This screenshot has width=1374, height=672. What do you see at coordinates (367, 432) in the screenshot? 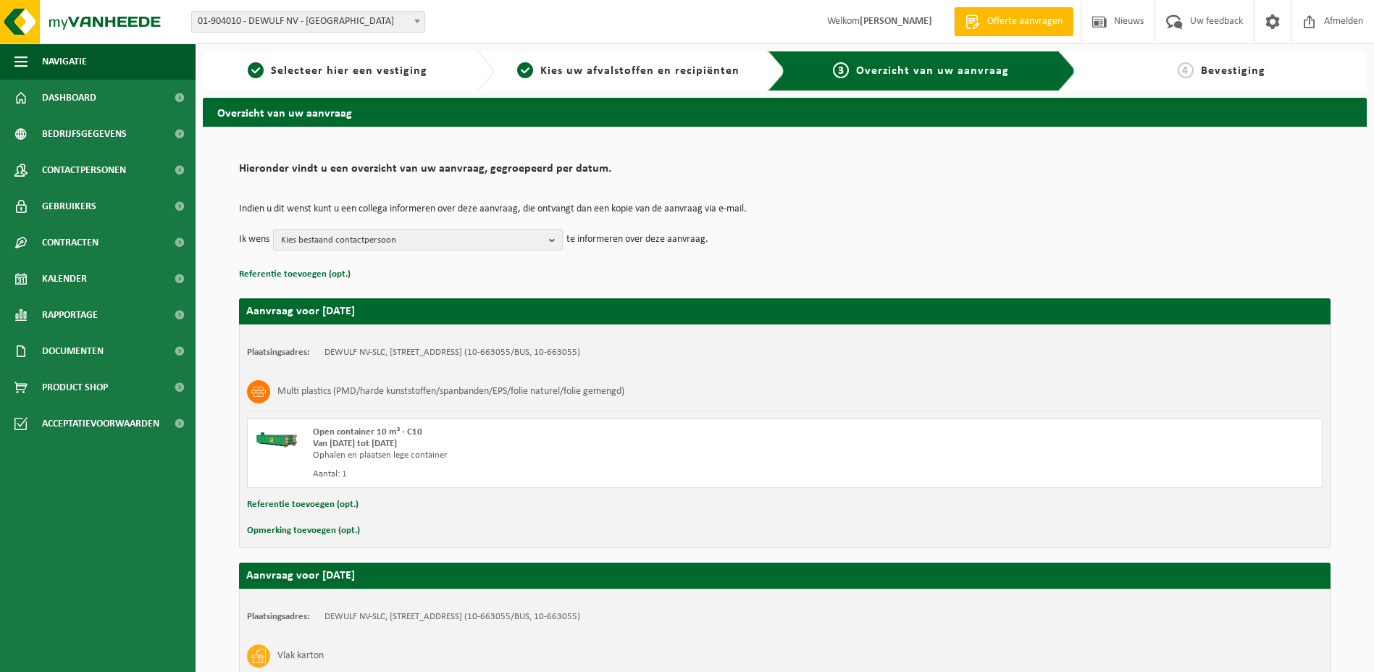
I see `span: Open container 10 m³ - C10` at bounding box center [367, 432].